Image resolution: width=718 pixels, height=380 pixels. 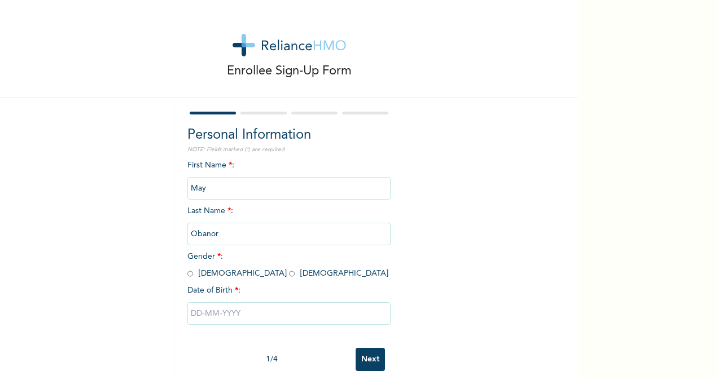 What do you see at coordinates (370, 360) in the screenshot?
I see `input: Next` at bounding box center [370, 360].